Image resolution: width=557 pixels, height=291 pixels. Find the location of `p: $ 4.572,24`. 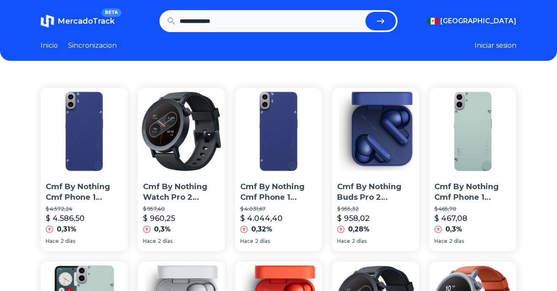

p: $ 4.572,24 is located at coordinates (84, 209).